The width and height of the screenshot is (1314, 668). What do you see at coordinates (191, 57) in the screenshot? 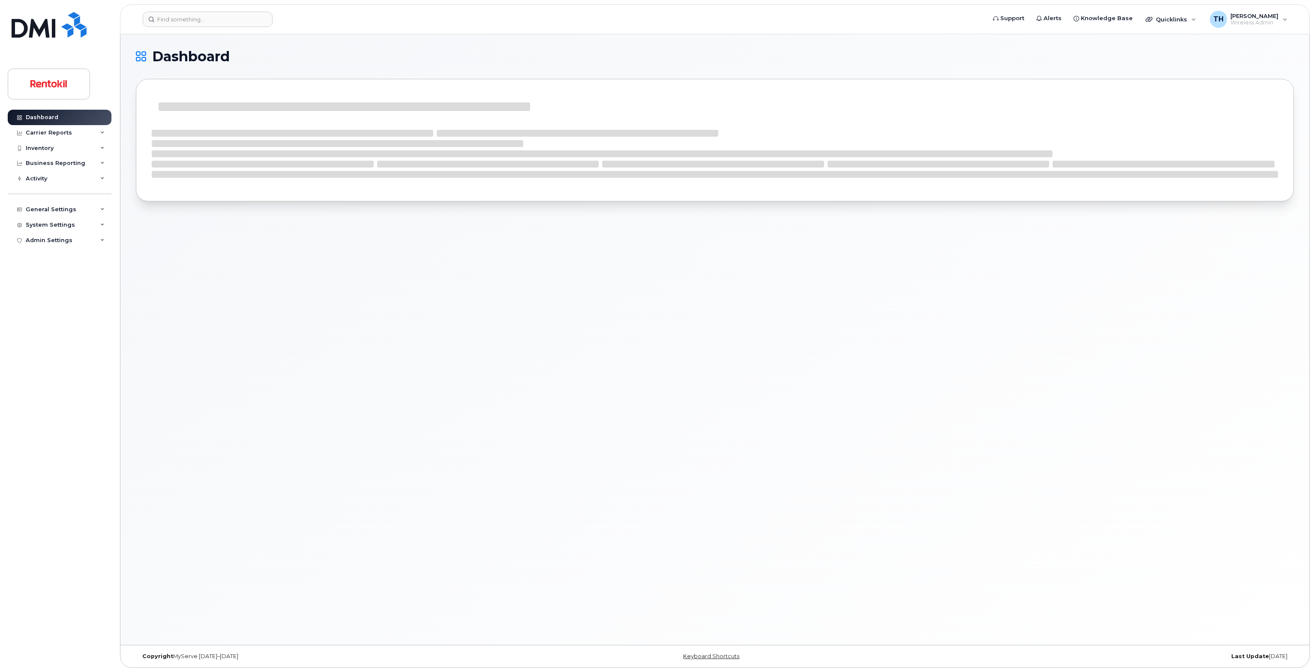
I see `span: Dashboard` at bounding box center [191, 57].